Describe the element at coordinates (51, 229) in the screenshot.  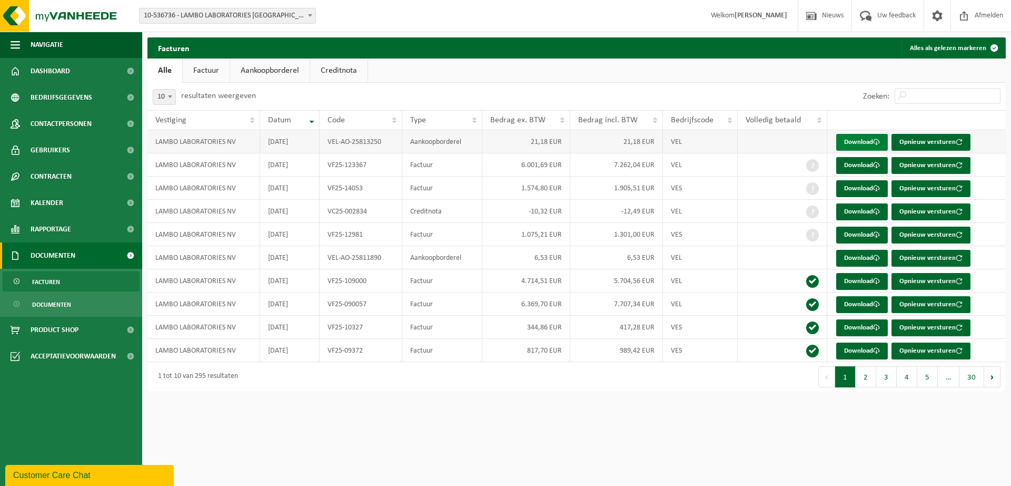
I see `span: Rapportage` at that location.